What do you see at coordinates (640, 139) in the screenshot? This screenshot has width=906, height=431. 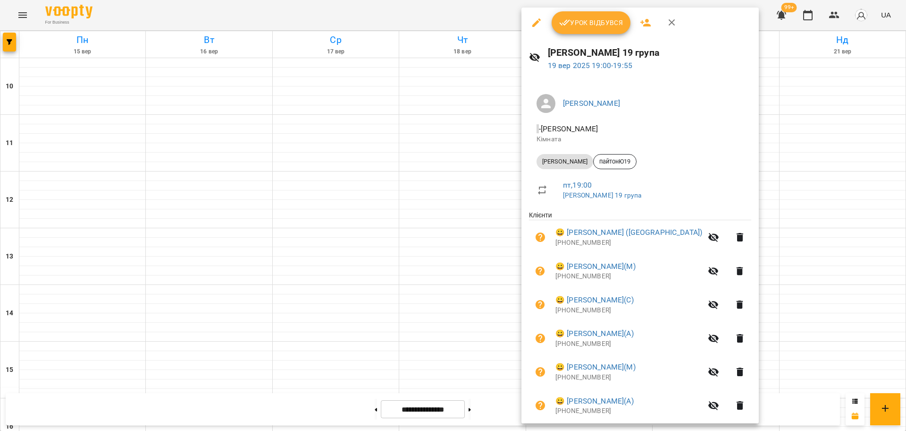 I see `p: Кімната` at bounding box center [640, 139].